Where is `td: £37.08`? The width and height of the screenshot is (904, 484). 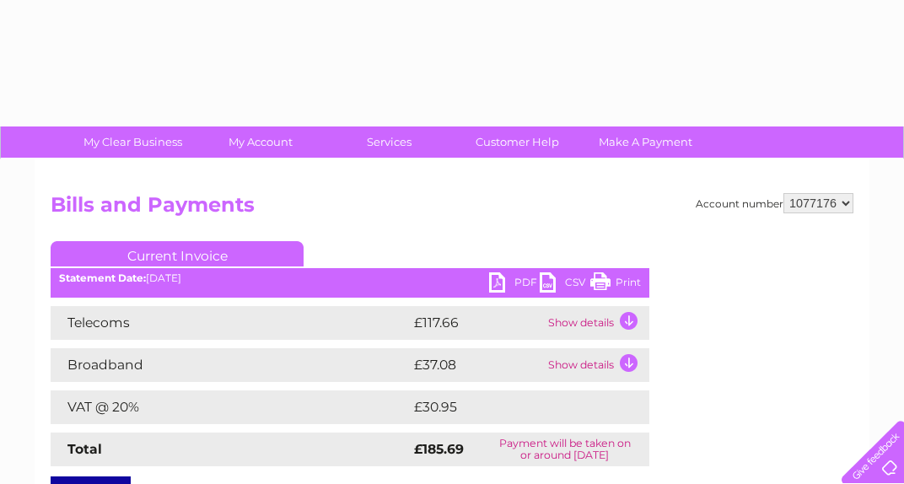 td: £37.08 is located at coordinates (477, 365).